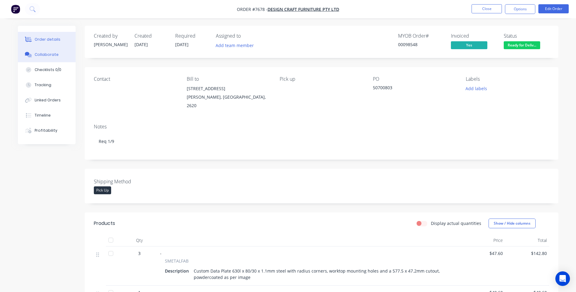 The image size is (576, 292). I want to click on div: Required, so click(192, 36).